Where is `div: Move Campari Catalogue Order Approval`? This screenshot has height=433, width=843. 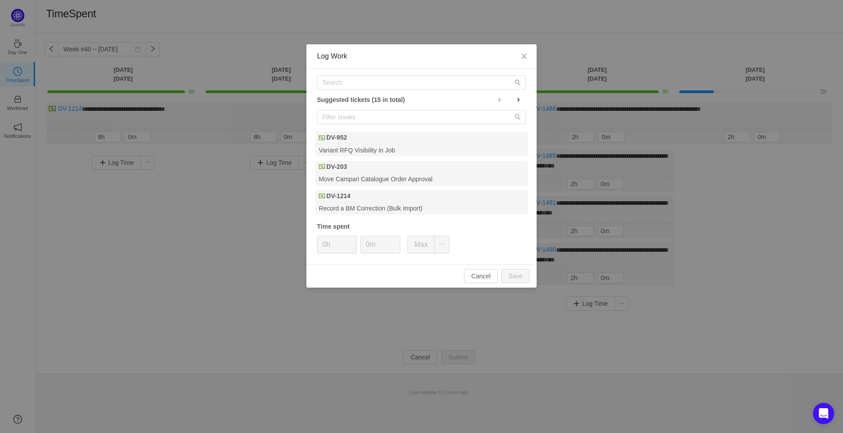
div: Move Campari Catalogue Order Approval is located at coordinates (422, 179).